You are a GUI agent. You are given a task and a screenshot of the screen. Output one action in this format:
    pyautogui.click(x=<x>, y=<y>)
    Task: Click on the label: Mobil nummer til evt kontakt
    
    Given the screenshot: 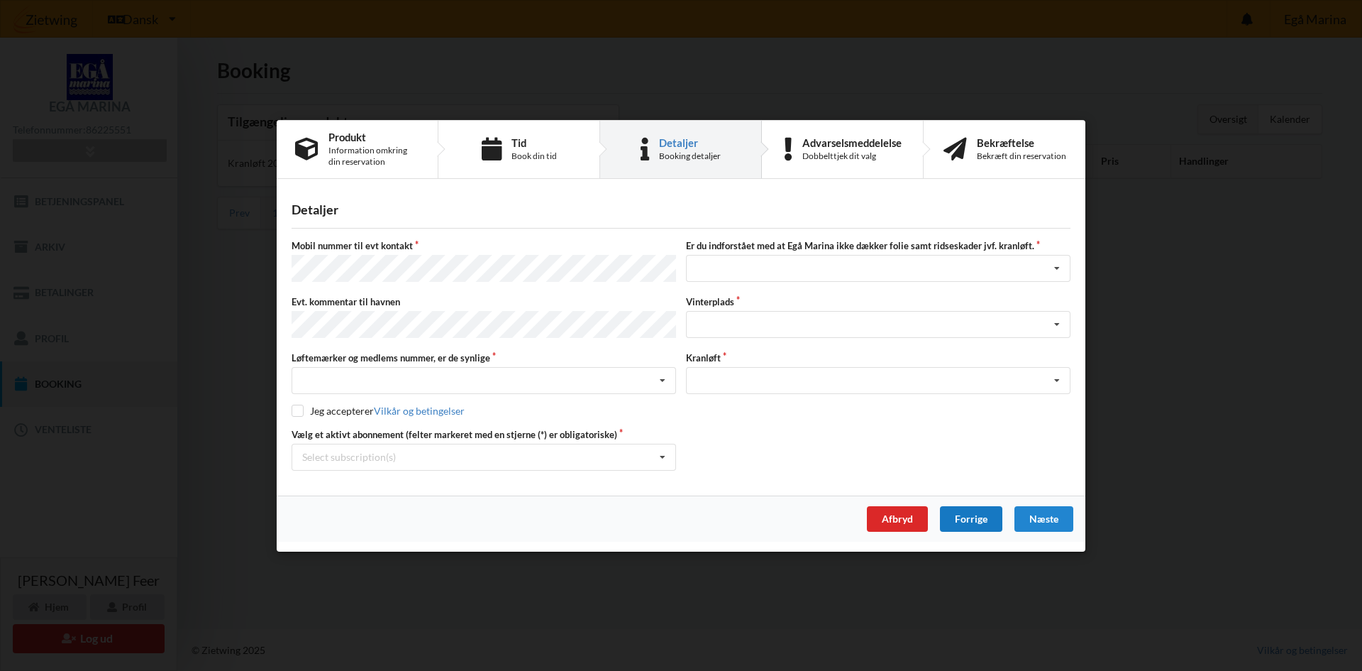 What is the action you would take?
    pyautogui.click(x=484, y=246)
    